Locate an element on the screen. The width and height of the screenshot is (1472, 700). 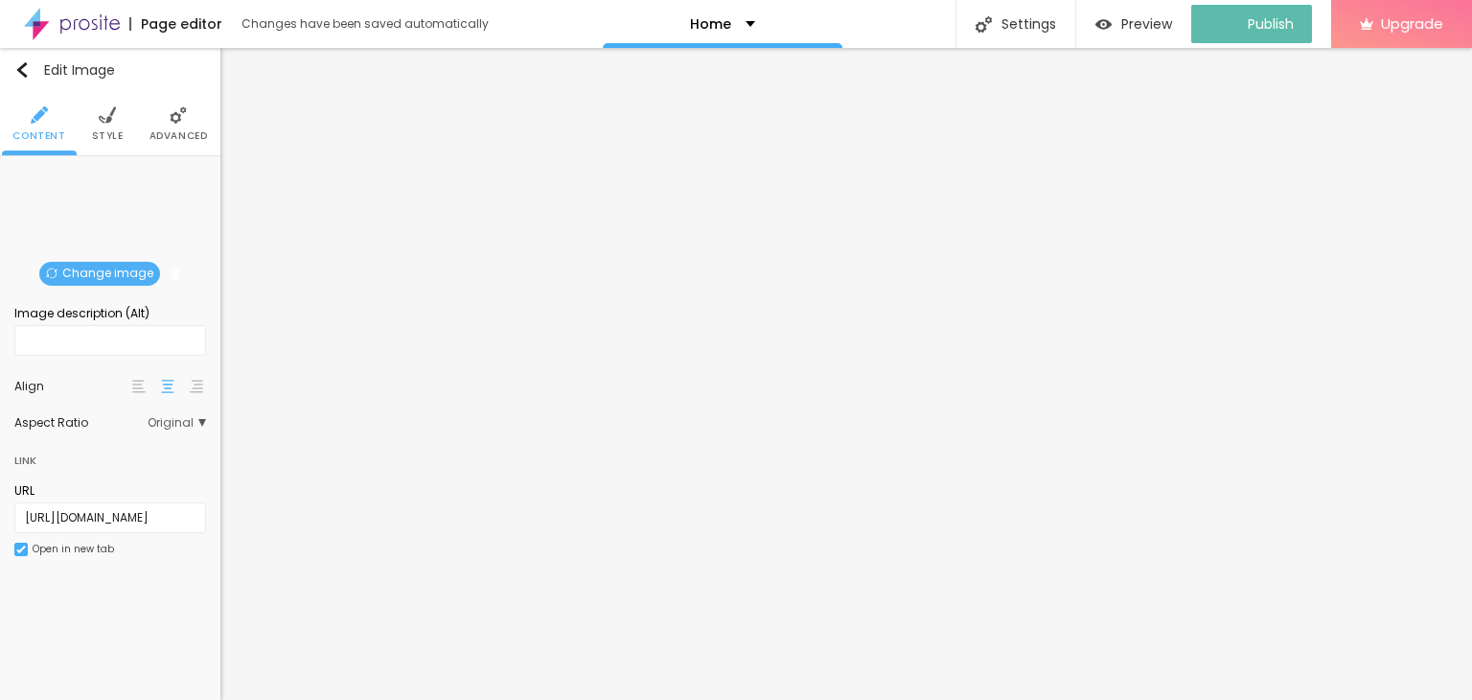
div: Image description (Alt) is located at coordinates (110, 313).